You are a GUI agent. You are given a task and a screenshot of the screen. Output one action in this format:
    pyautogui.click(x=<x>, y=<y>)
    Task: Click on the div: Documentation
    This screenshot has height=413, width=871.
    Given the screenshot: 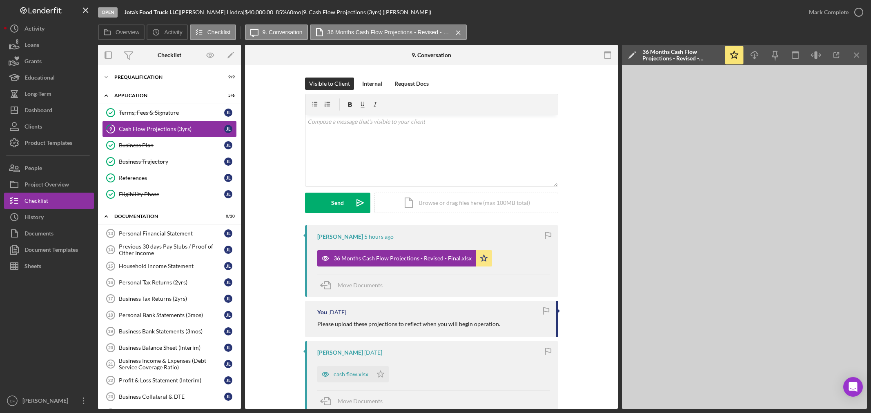 What is the action you would take?
    pyautogui.click(x=164, y=216)
    